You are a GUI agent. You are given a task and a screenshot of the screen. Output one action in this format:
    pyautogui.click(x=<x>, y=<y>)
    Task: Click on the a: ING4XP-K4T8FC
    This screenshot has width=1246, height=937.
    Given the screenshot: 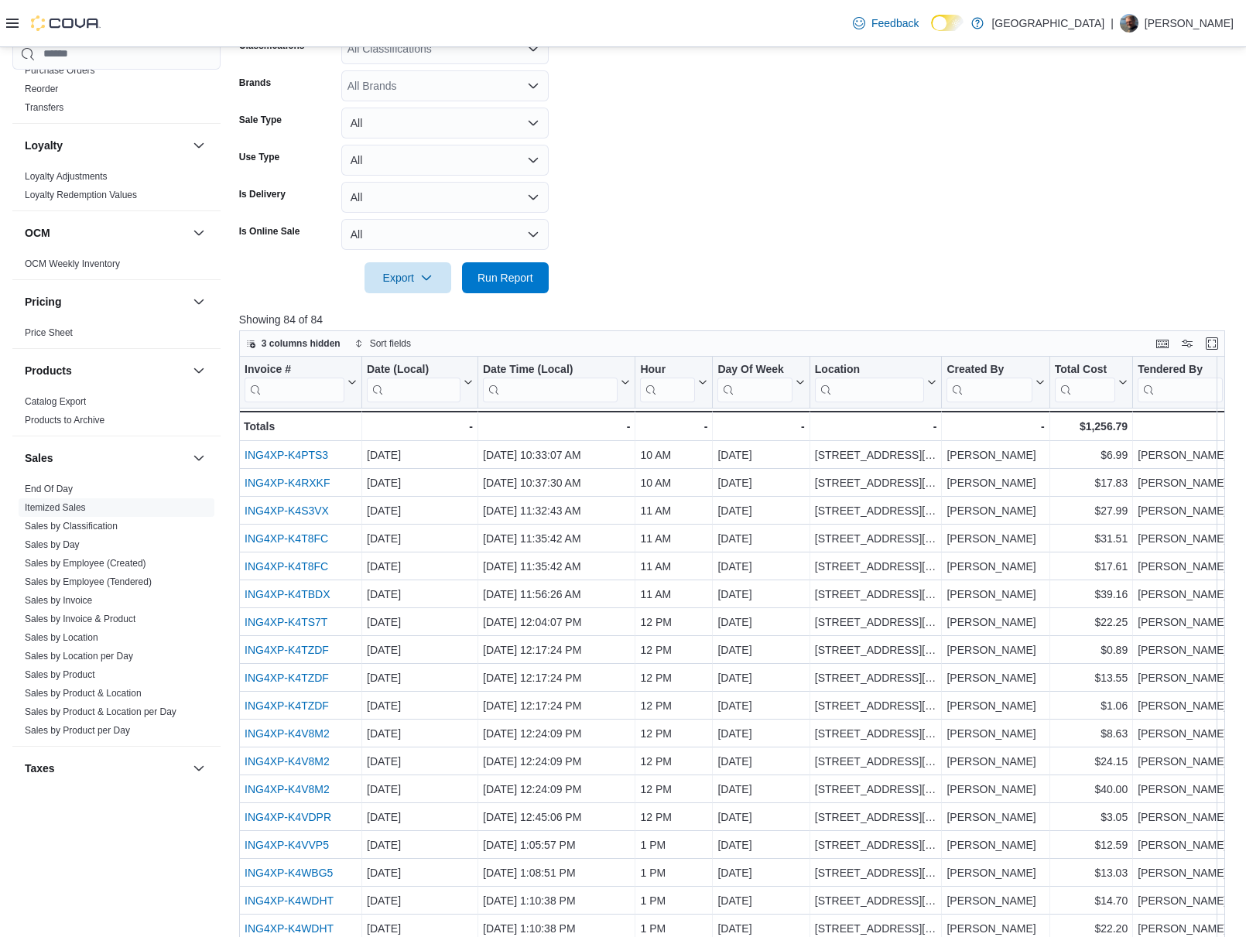 What is the action you would take?
    pyautogui.click(x=286, y=539)
    